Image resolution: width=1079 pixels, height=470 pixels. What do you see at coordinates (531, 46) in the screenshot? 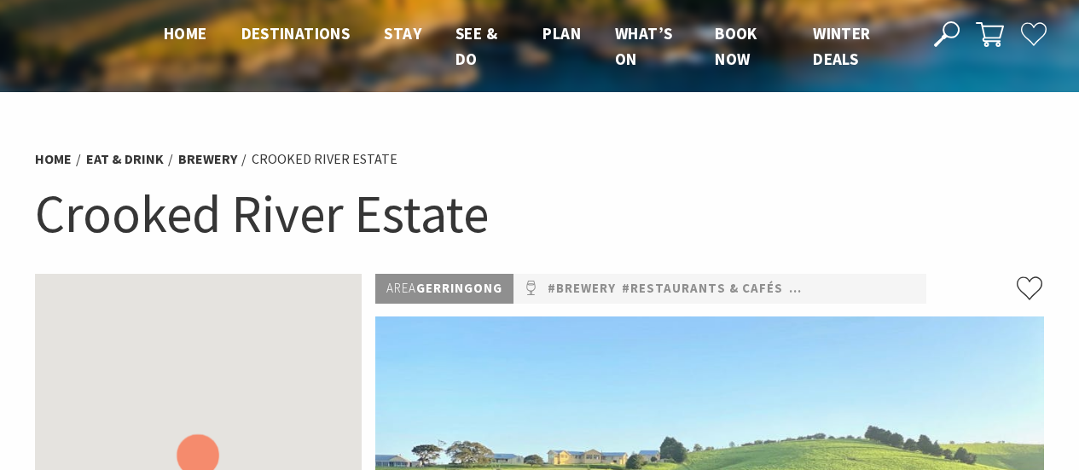
I see `nav: Main Menu` at bounding box center [531, 46].